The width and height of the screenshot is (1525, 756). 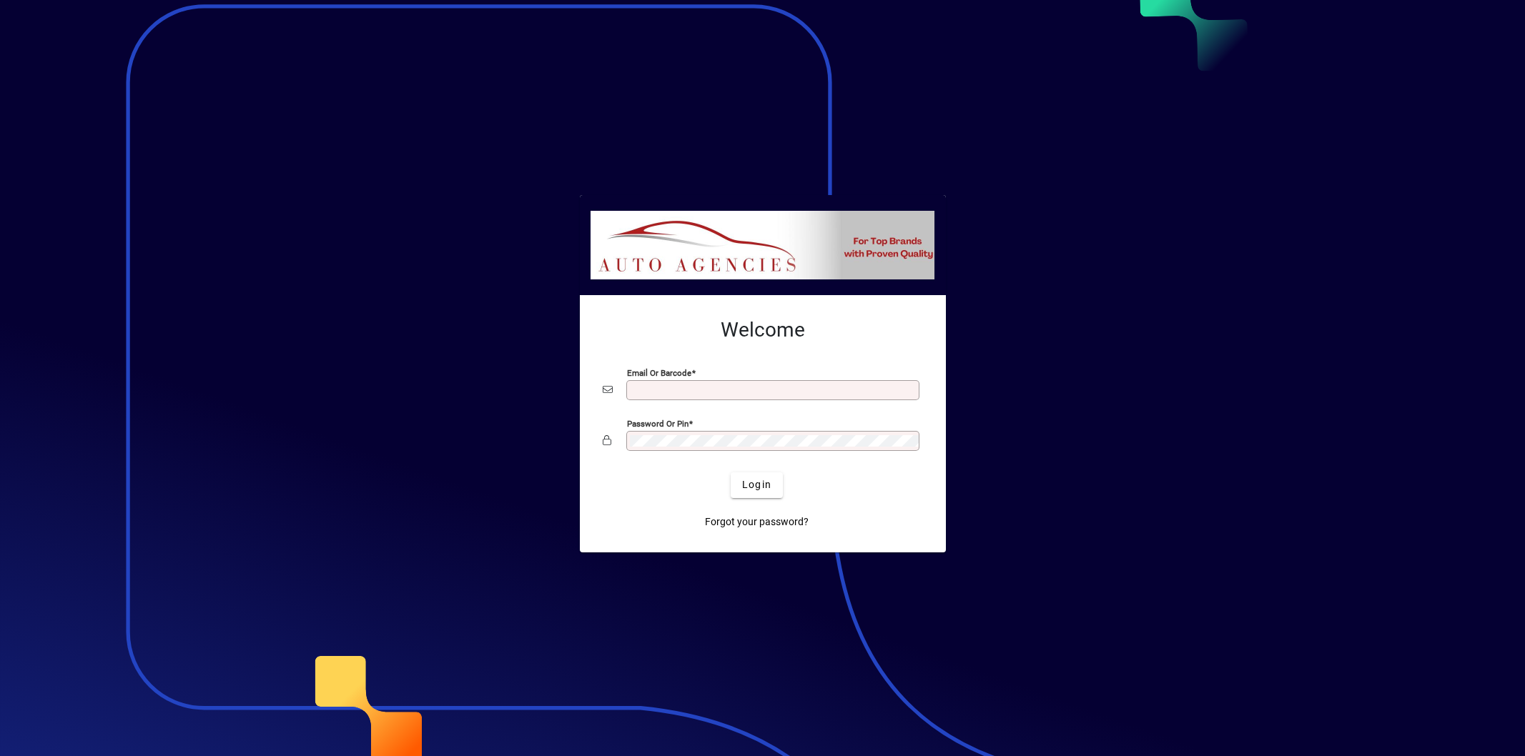 I want to click on mat-label: Password or Pin, so click(x=658, y=423).